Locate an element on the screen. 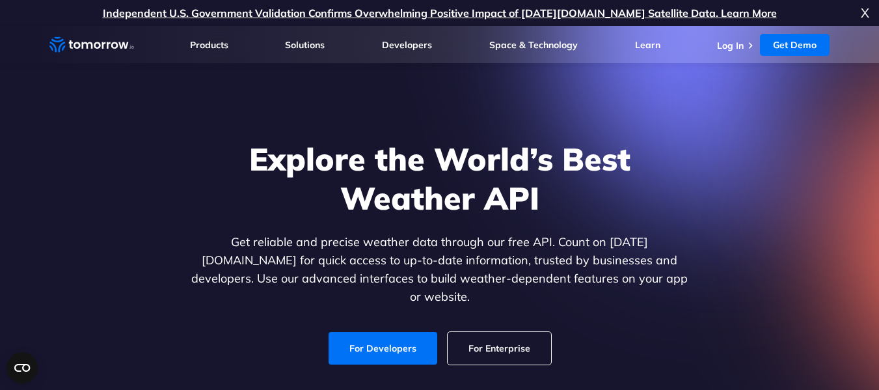  a: Space & Technology is located at coordinates (534, 45).